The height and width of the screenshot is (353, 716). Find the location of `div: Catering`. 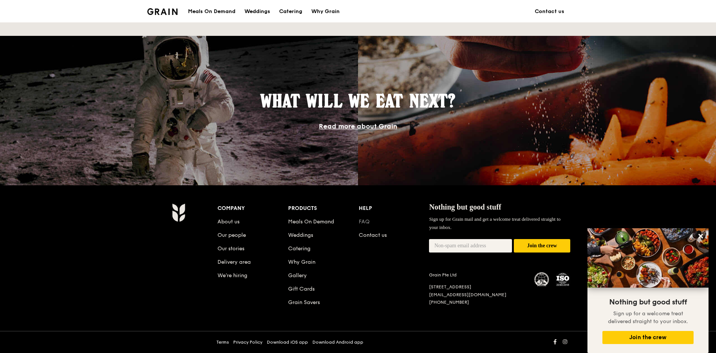

div: Catering is located at coordinates (291, 12).